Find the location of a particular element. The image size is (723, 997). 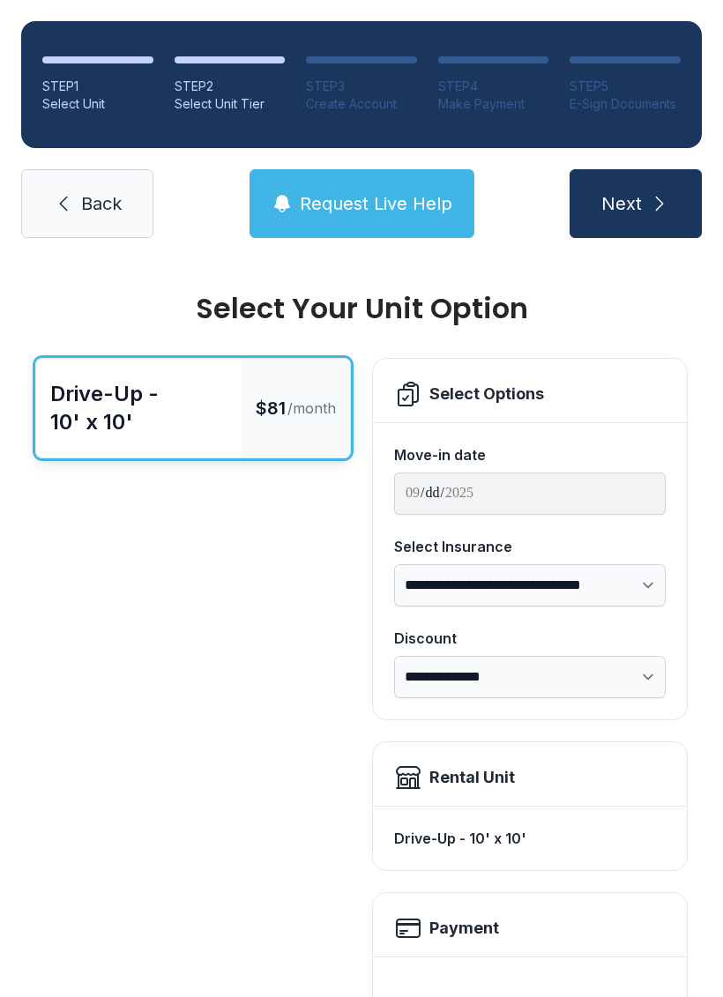

div: Make Payment is located at coordinates (494, 104).